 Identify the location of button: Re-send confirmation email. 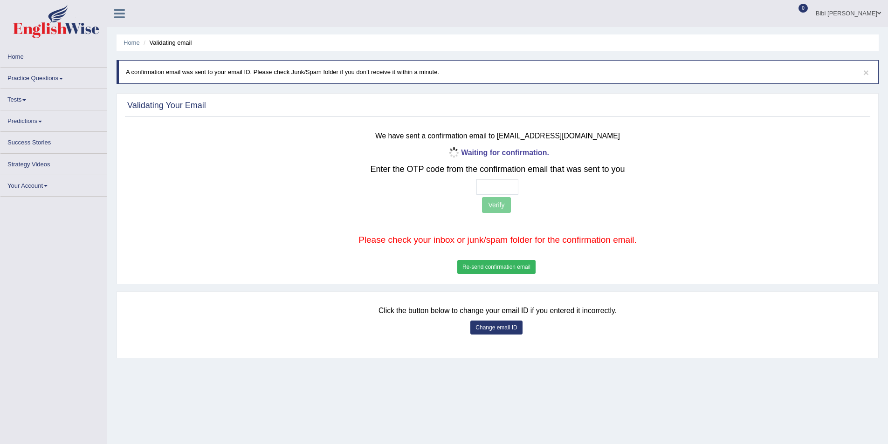
(496, 267).